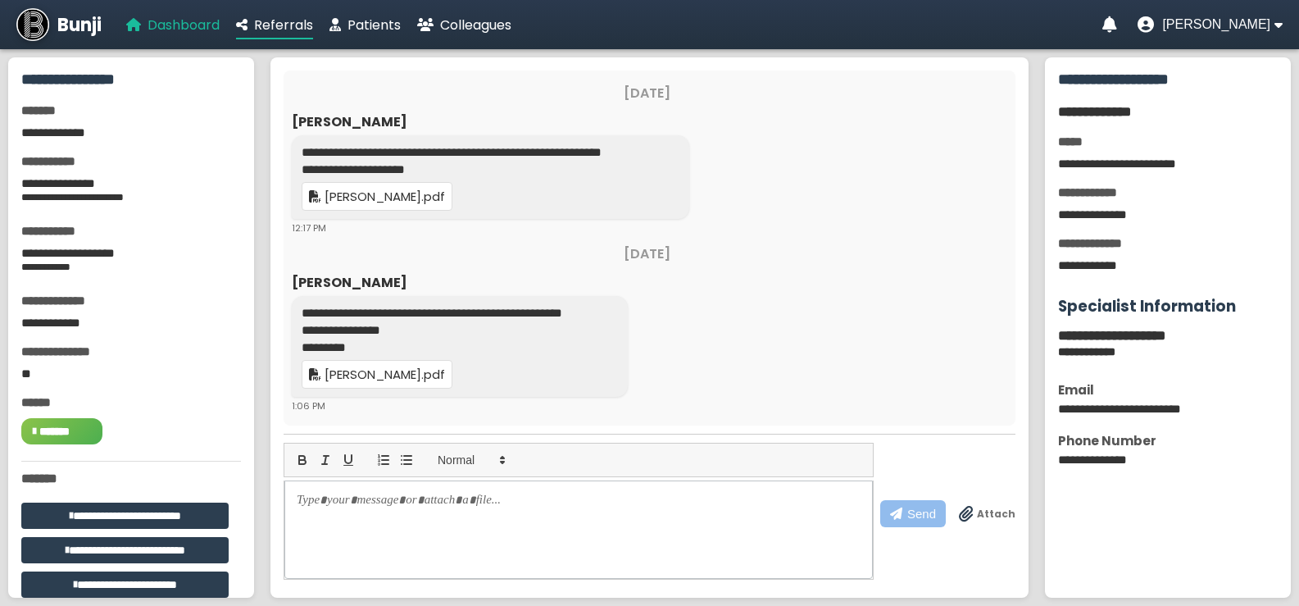 Image resolution: width=1299 pixels, height=606 pixels. Describe the element at coordinates (374, 25) in the screenshot. I see `span: Patients` at that location.